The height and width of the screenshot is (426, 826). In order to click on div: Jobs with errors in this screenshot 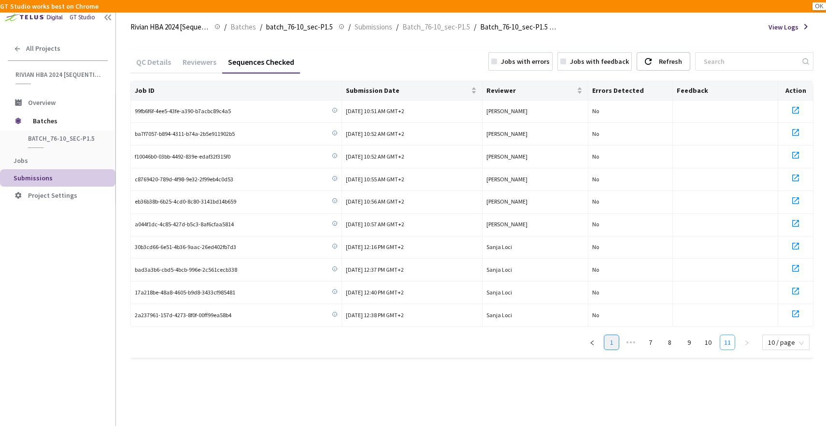, I will do `click(525, 61)`.